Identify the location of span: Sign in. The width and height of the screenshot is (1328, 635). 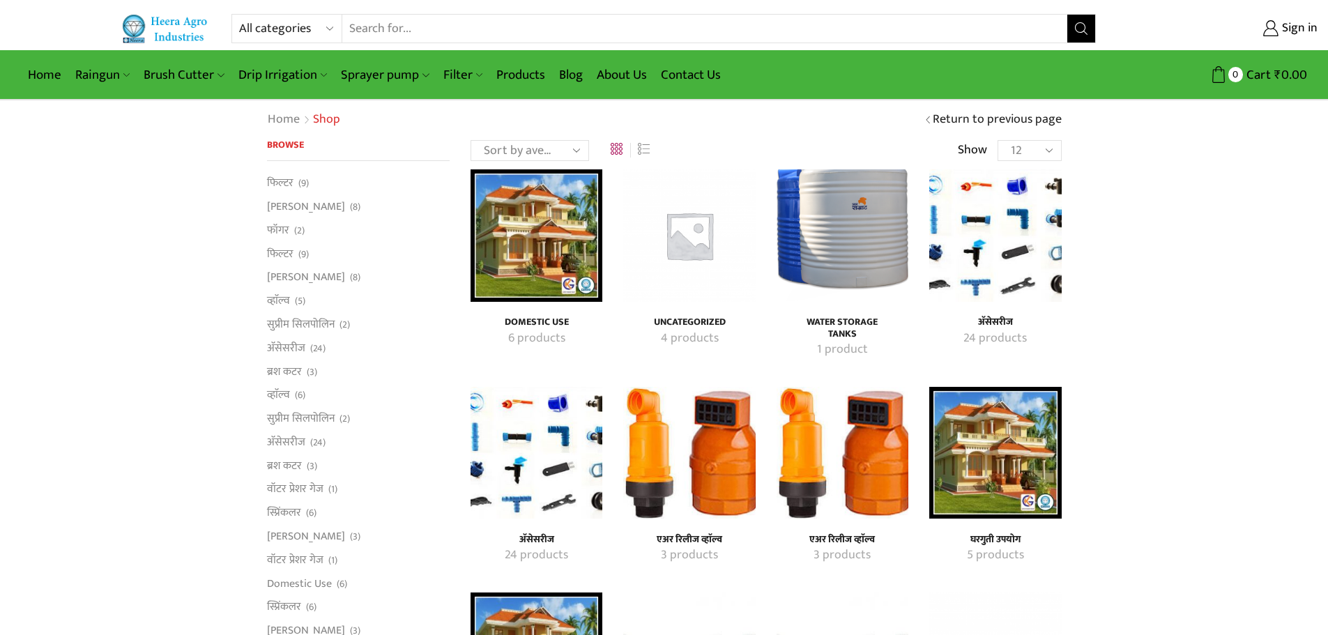
(1298, 29).